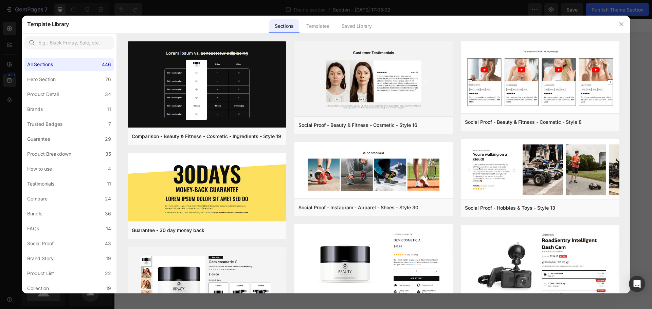 Image resolution: width=652 pixels, height=309 pixels. What do you see at coordinates (37, 199) in the screenshot?
I see `div: Compare` at bounding box center [37, 199].